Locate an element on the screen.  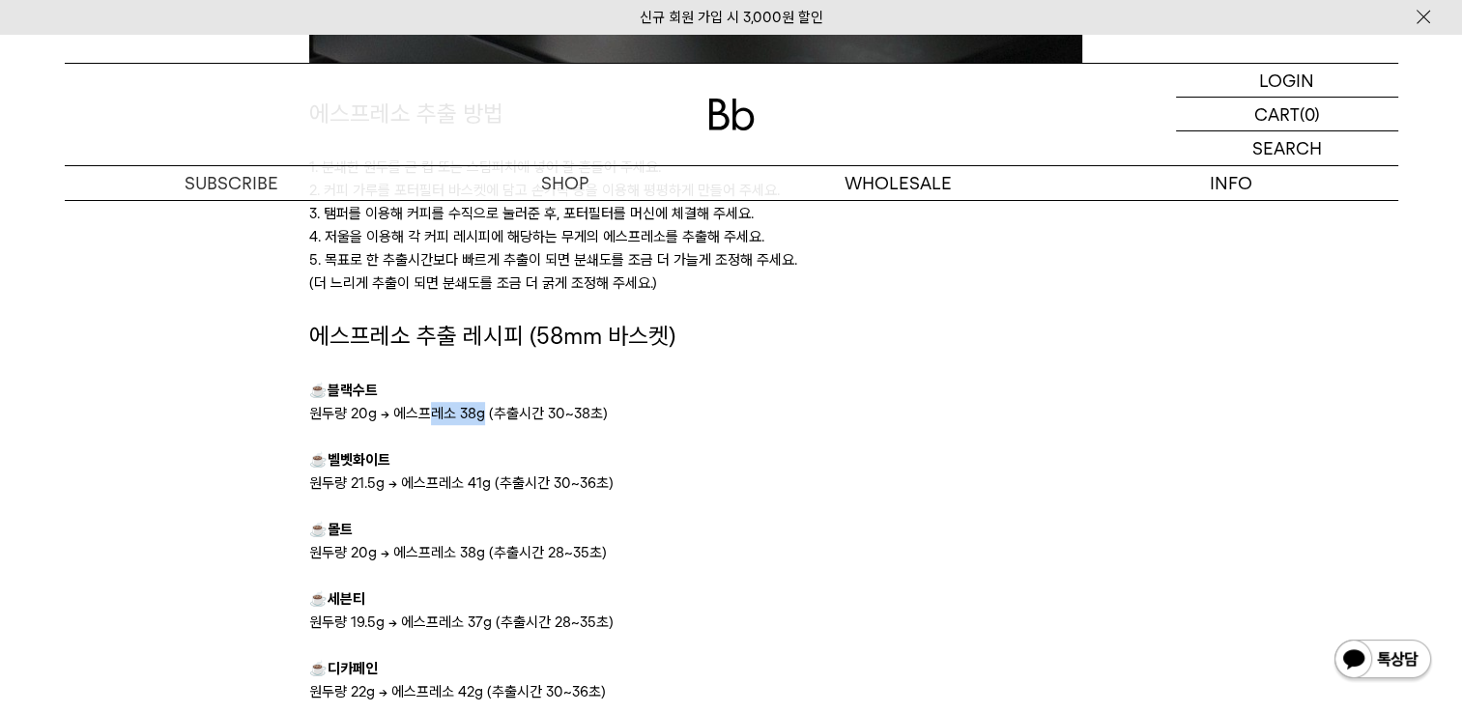
a: SHOP is located at coordinates (564, 183).